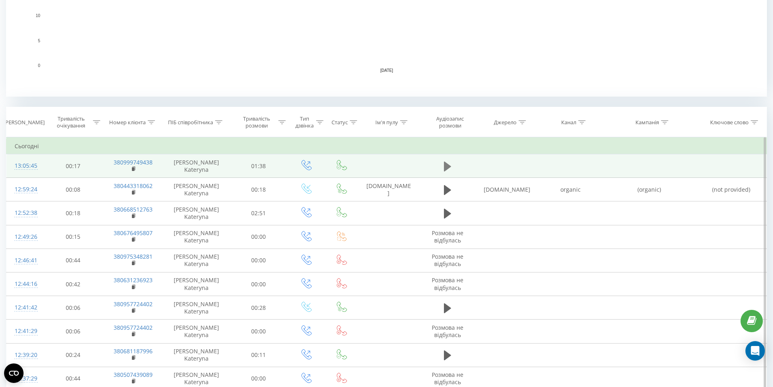 Image resolution: width=773 pixels, height=387 pixels. I want to click on div: ПІБ співробітника, so click(190, 122).